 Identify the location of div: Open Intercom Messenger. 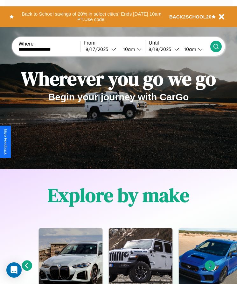
(14, 270).